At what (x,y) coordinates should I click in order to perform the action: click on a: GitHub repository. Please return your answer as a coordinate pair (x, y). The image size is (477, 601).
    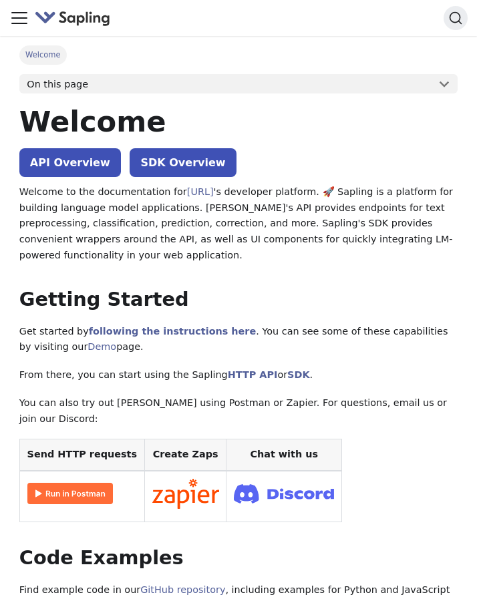
    Looking at the image, I should click on (182, 589).